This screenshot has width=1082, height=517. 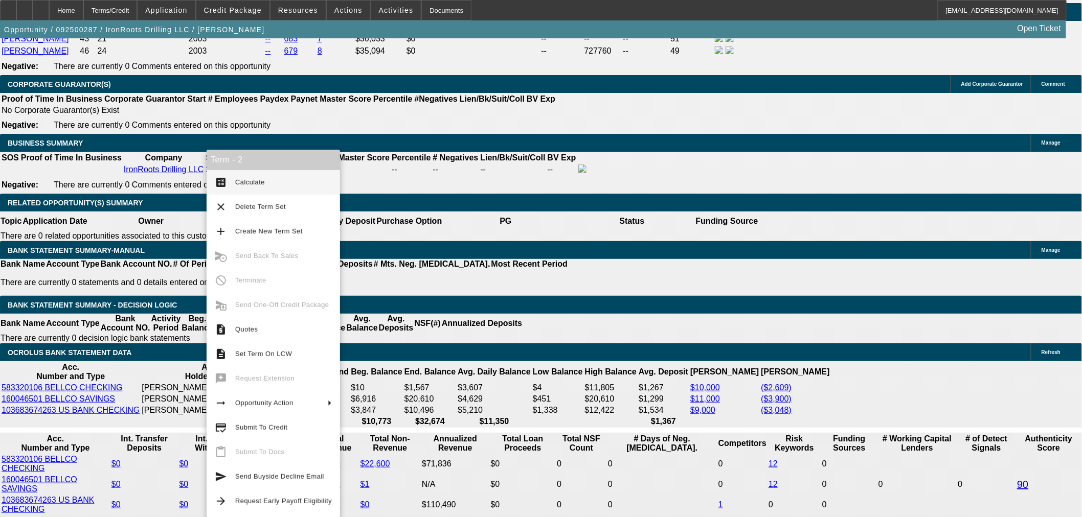 I want to click on td: 24, so click(x=142, y=51).